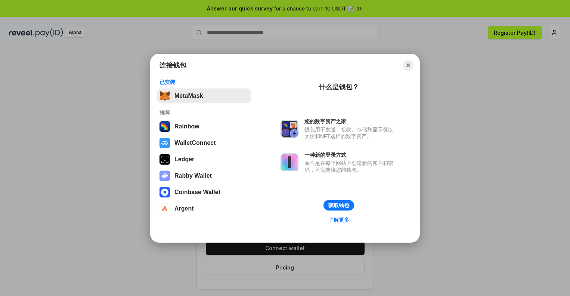 This screenshot has height=296, width=570. What do you see at coordinates (204, 143) in the screenshot?
I see `button: WalletConnect` at bounding box center [204, 143].